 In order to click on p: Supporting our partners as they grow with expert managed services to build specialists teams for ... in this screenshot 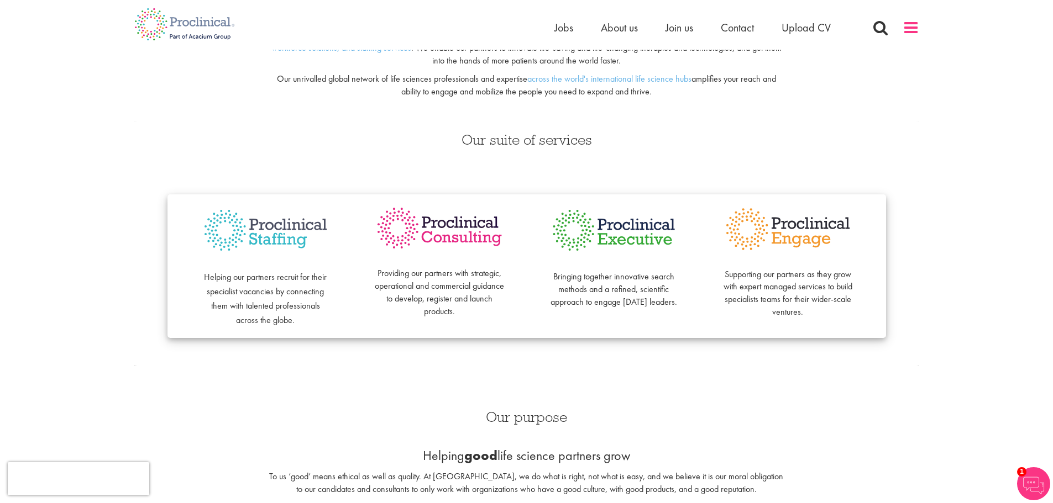, I will do `click(788, 287)`.